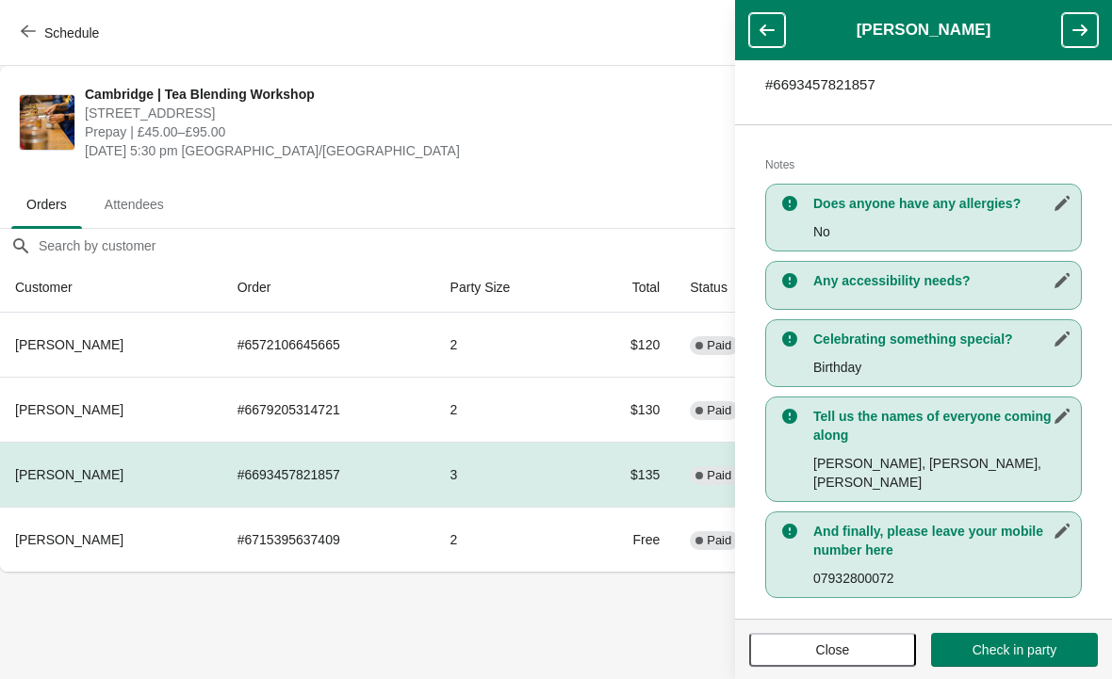  Describe the element at coordinates (329, 474) in the screenshot. I see `td: # 6693457821857` at that location.